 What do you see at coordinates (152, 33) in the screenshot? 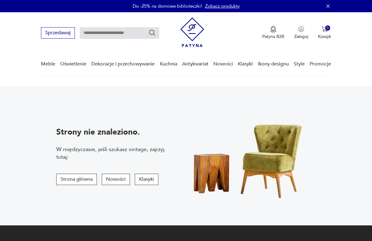
I see `button: Szukaj` at bounding box center [152, 33].